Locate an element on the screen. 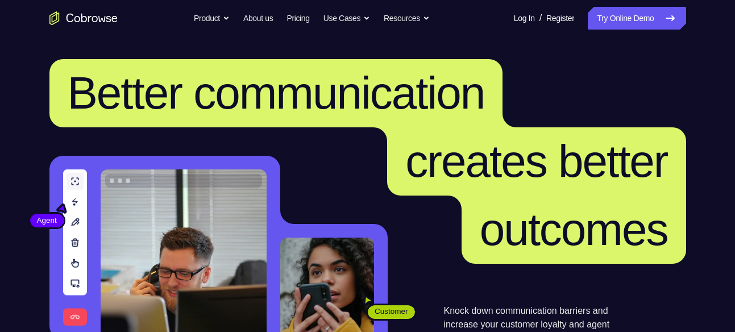 This screenshot has height=332, width=735. span: creates better is located at coordinates (536, 161).